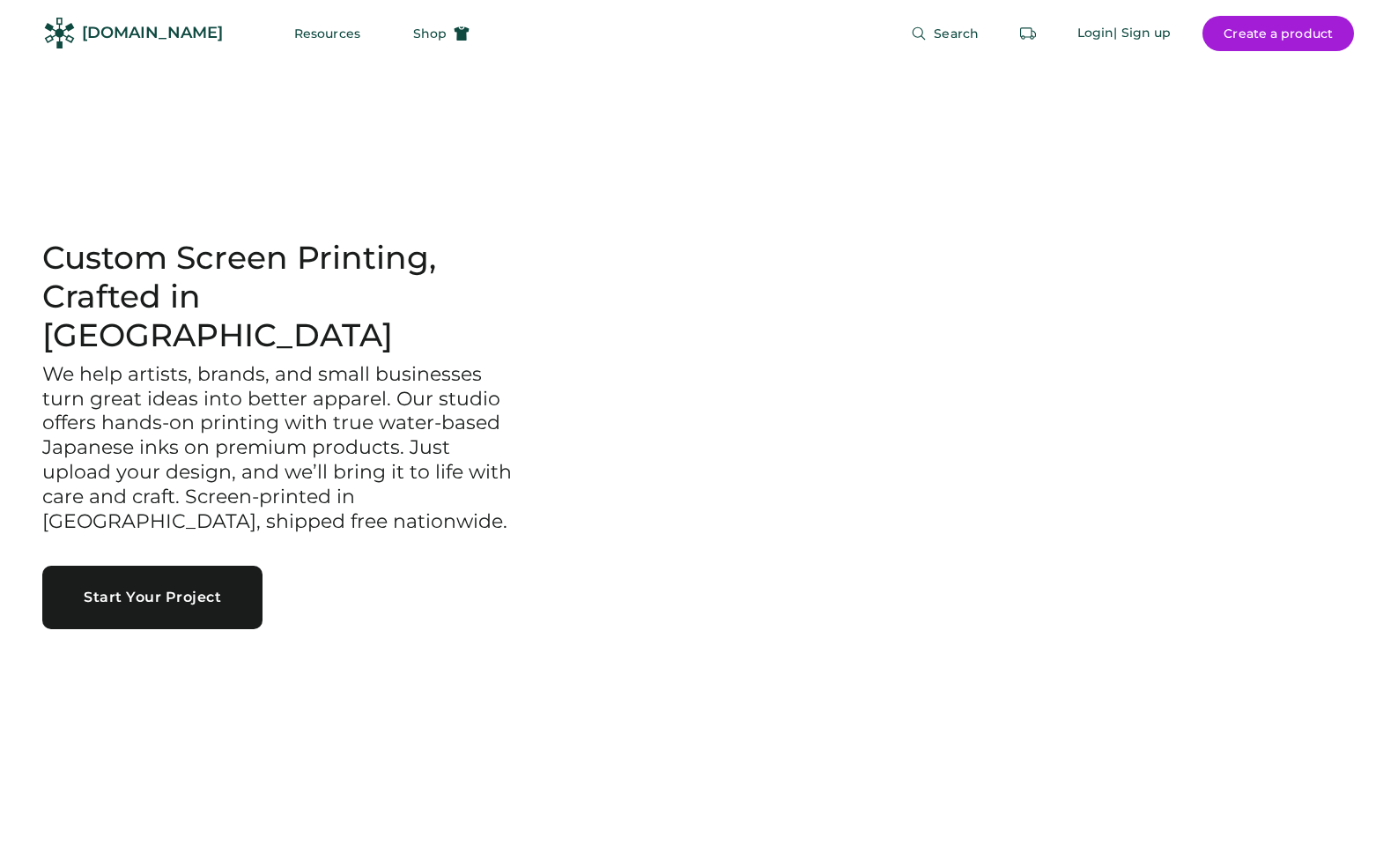 This screenshot has width=1398, height=868. I want to click on button: Search, so click(944, 33).